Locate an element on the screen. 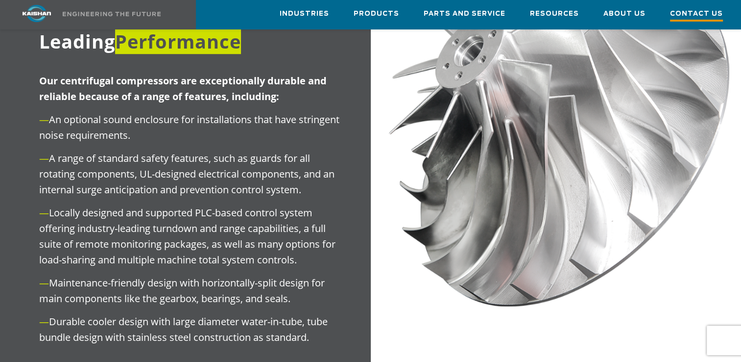 This screenshot has width=741, height=362. span: Performance is located at coordinates (178, 41).